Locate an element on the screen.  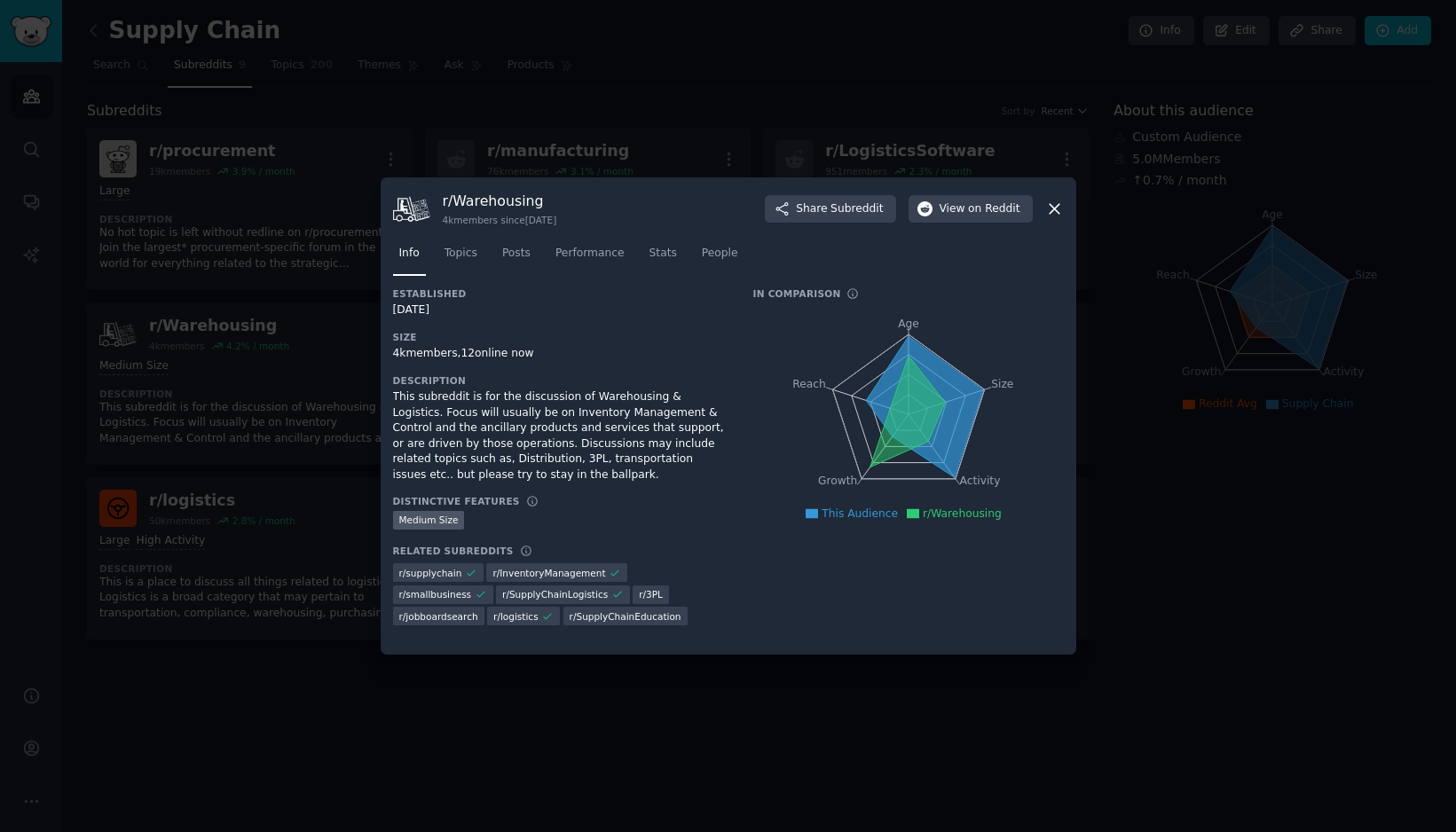
span: Topics is located at coordinates (461, 254).